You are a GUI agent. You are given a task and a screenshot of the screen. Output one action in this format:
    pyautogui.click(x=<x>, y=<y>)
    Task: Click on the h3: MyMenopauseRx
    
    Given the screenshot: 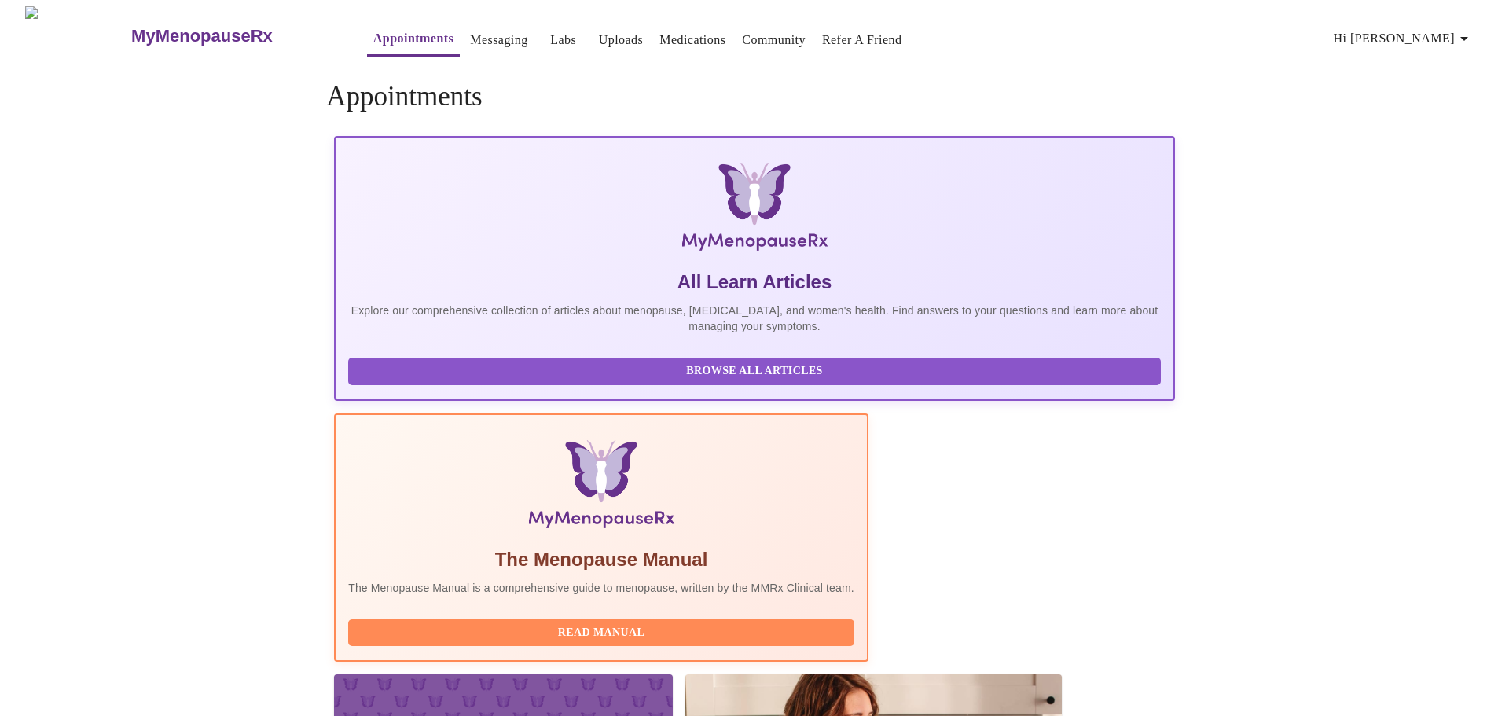 What is the action you would take?
    pyautogui.click(x=202, y=36)
    